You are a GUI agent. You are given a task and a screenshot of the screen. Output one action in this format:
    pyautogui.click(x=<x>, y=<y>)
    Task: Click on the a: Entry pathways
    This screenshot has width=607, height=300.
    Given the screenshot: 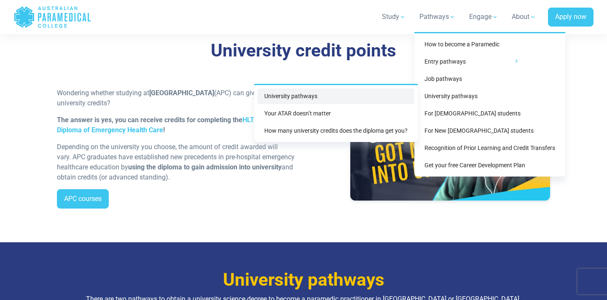 What is the action you would take?
    pyautogui.click(x=490, y=62)
    